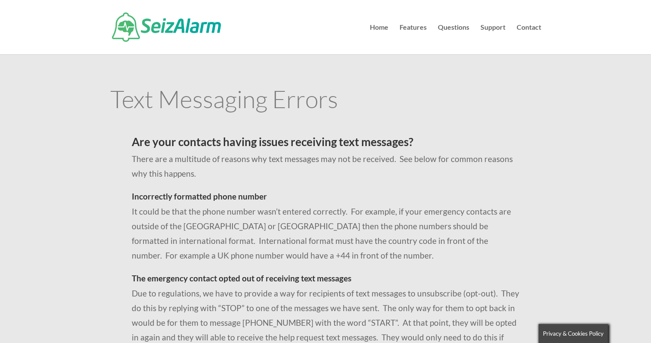 The width and height of the screenshot is (651, 343). What do you see at coordinates (413, 39) in the screenshot?
I see `a: Features` at bounding box center [413, 39].